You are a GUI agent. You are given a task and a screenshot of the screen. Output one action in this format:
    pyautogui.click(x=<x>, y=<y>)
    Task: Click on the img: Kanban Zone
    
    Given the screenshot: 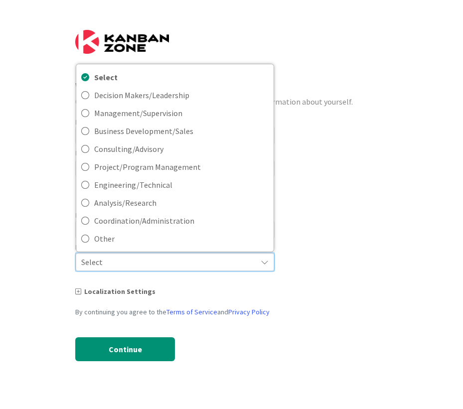 What is the action you would take?
    pyautogui.click(x=122, y=42)
    